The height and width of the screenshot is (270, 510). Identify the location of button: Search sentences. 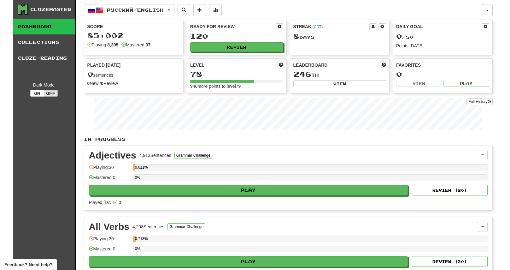
(184, 10).